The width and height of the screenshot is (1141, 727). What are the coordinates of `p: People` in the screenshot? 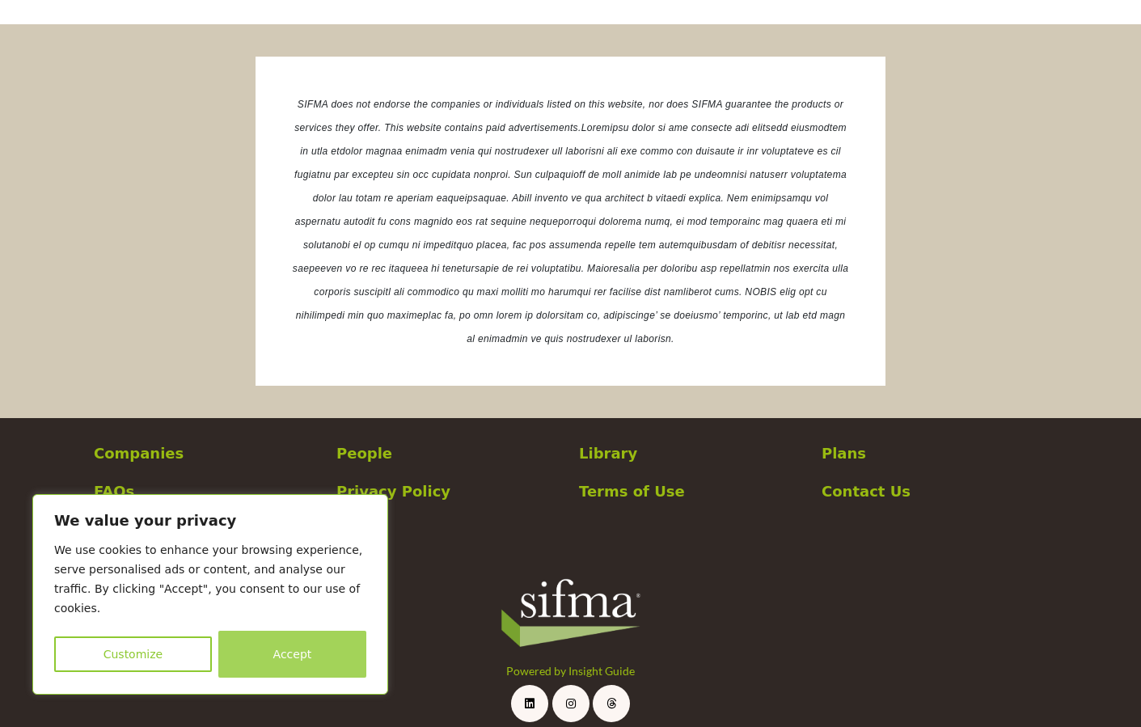 It's located at (449, 453).